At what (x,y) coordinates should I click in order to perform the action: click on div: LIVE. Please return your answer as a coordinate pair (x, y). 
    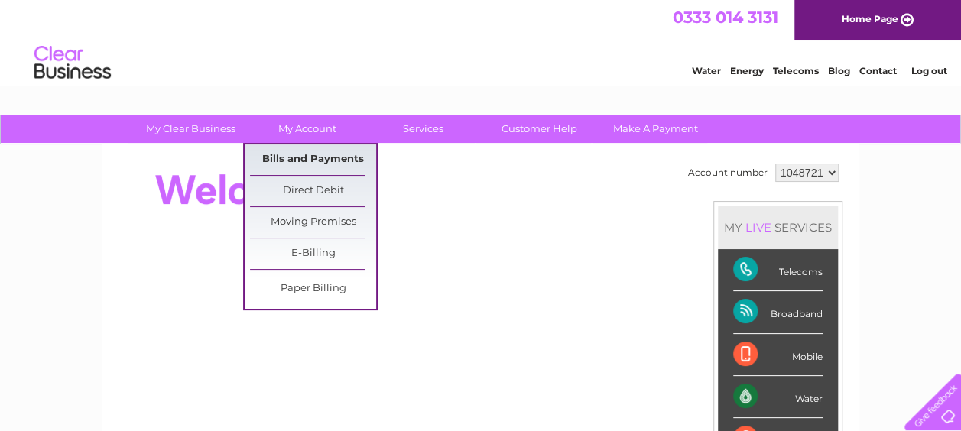
    Looking at the image, I should click on (758, 227).